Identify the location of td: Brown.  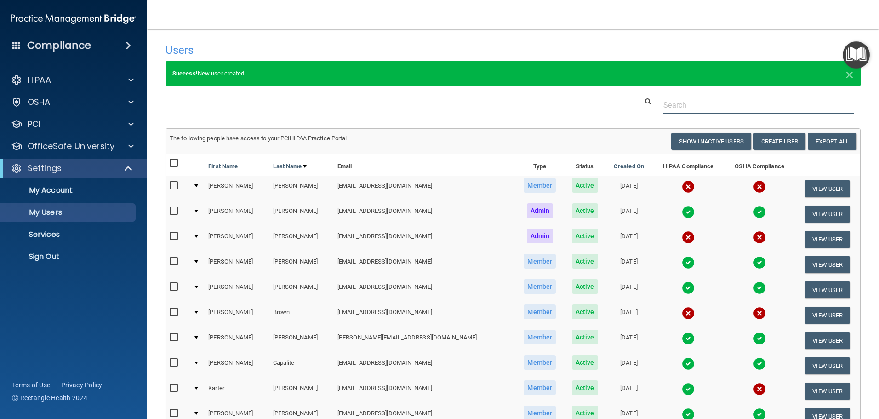
(302, 315).